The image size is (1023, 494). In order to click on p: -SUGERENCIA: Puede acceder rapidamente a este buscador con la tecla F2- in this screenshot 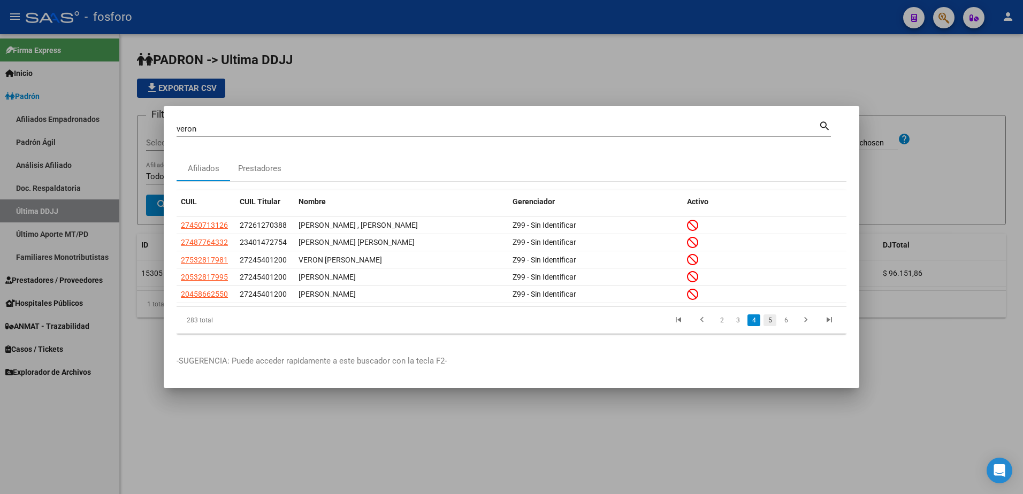, I will do `click(511, 361)`.